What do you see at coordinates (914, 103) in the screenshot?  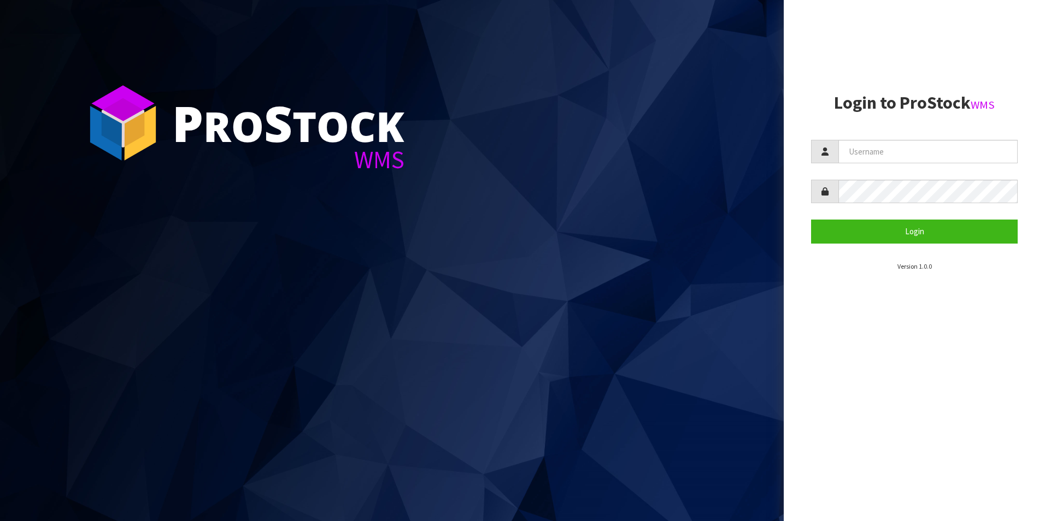 I see `h2: Login to ProStock` at bounding box center [914, 103].